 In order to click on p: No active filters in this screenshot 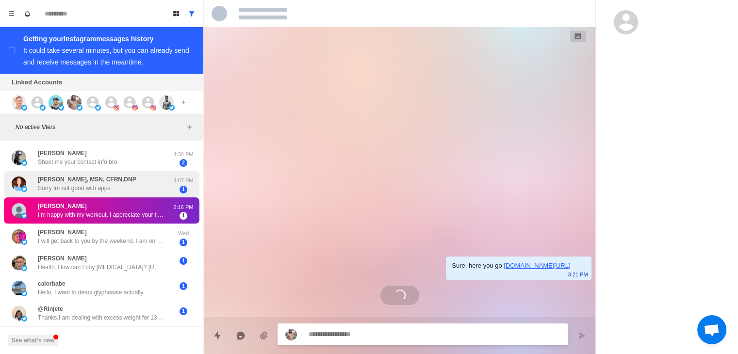, I will do `click(99, 127)`.